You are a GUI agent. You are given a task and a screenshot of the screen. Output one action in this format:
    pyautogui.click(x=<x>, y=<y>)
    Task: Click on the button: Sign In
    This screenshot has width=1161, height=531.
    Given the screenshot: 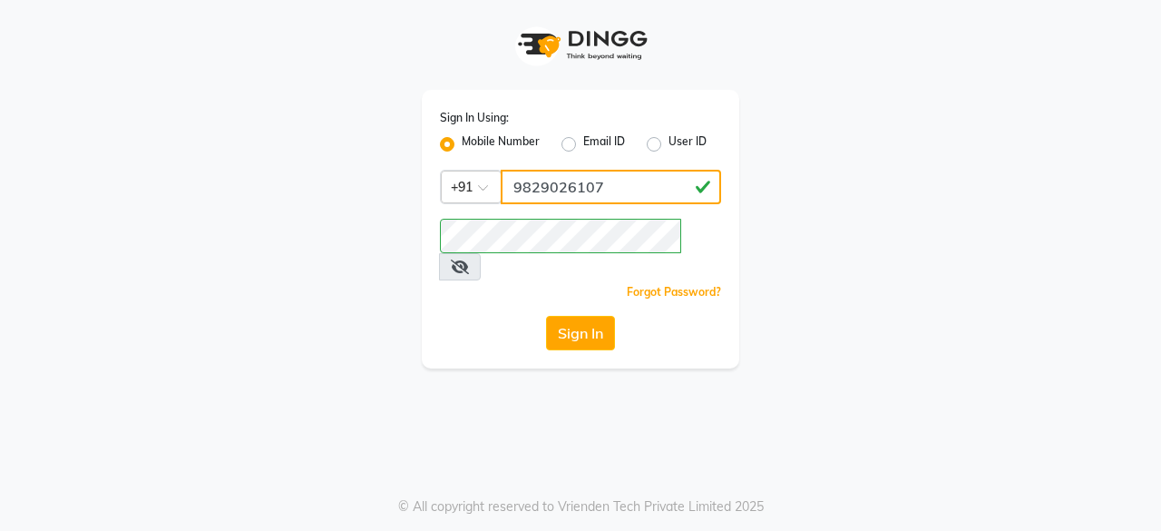 What is the action you would take?
    pyautogui.click(x=580, y=333)
    